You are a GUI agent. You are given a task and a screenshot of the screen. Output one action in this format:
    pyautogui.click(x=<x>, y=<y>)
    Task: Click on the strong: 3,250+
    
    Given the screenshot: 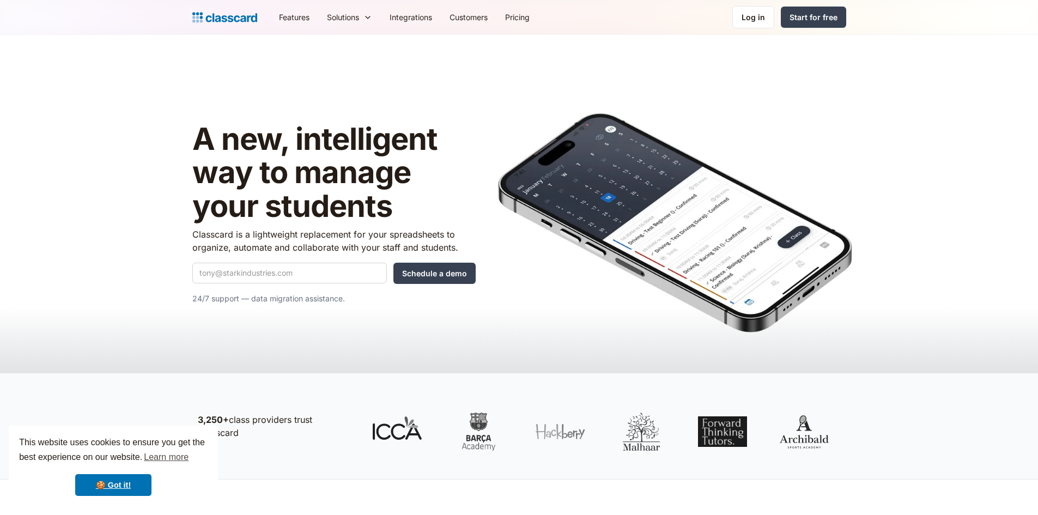 What is the action you would take?
    pyautogui.click(x=213, y=419)
    